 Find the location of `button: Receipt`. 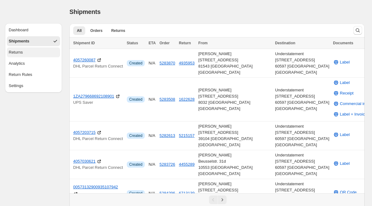

button: Receipt is located at coordinates (344, 93).